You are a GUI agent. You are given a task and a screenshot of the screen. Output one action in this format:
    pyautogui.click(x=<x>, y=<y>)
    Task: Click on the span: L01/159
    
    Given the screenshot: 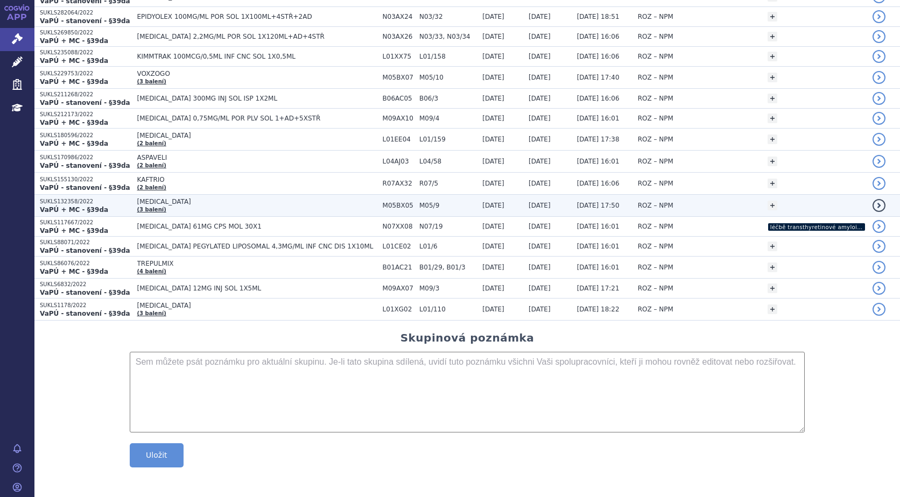 What is the action you would take?
    pyautogui.click(x=448, y=139)
    